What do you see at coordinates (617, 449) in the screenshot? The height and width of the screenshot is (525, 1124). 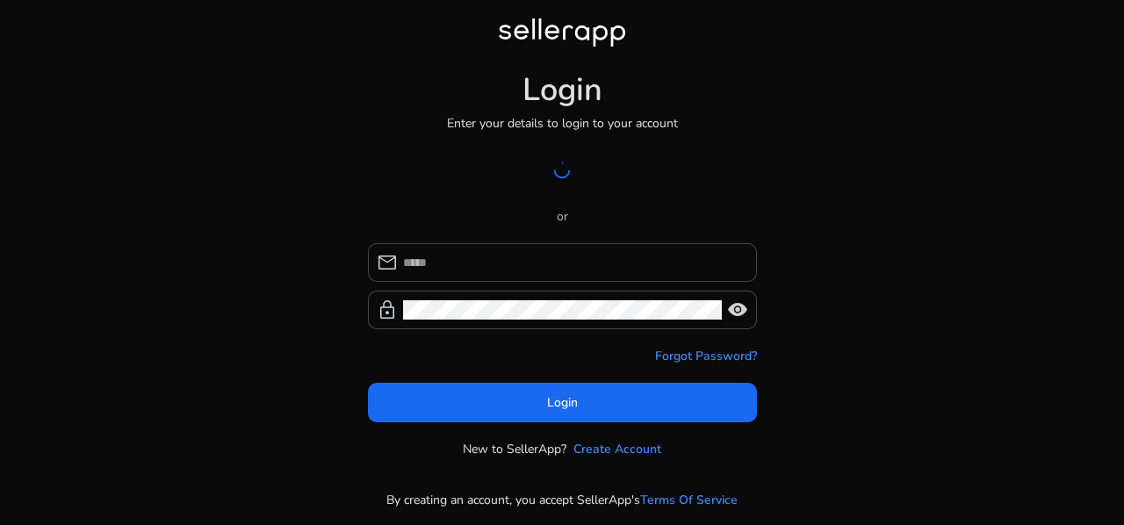 I see `a: Create Account` at bounding box center [617, 449].